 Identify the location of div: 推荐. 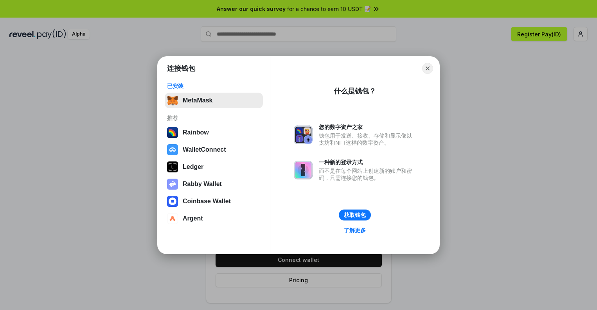
(214, 118).